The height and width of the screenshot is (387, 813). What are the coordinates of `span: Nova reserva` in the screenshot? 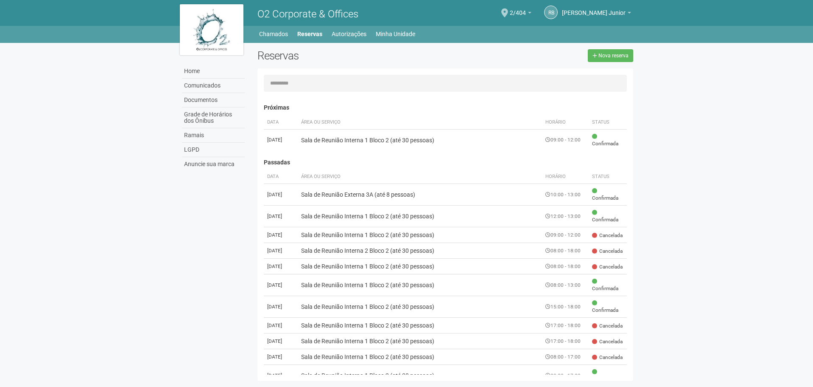 It's located at (614, 56).